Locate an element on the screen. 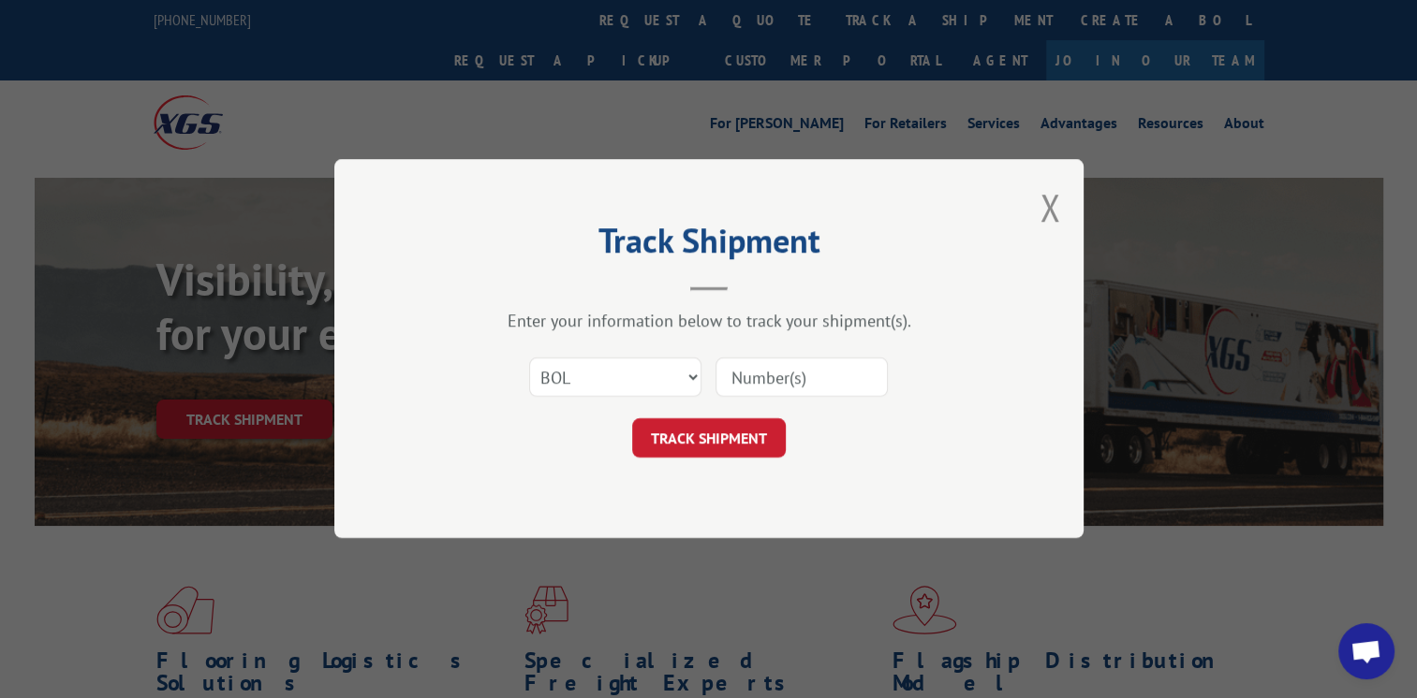 This screenshot has width=1417, height=698. input: Number(s) is located at coordinates (801, 378).